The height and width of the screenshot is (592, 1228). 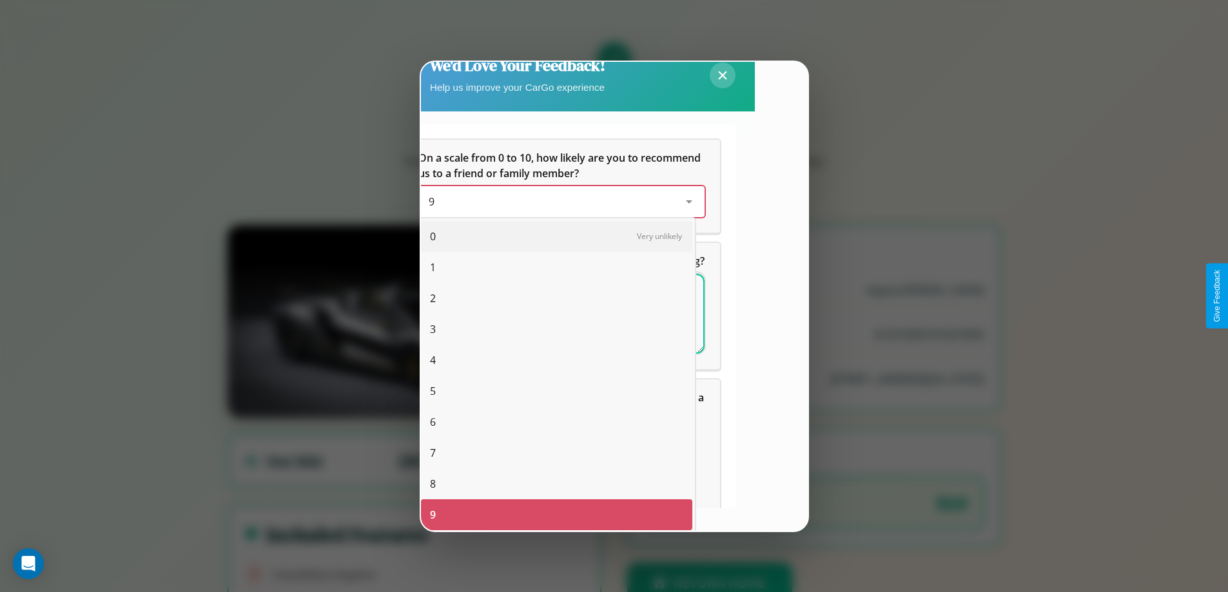 What do you see at coordinates (556, 391) in the screenshot?
I see `div: 5` at bounding box center [556, 391].